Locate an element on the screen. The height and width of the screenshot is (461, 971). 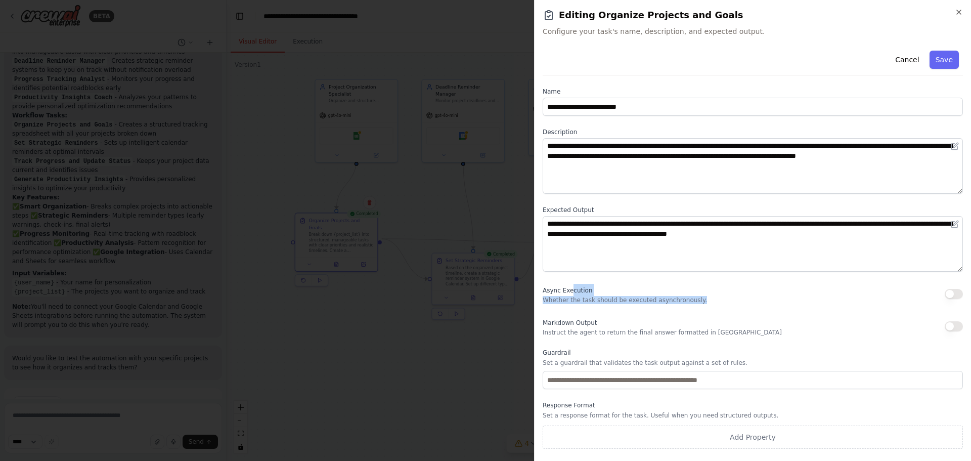
p: Whether the task should be executed asynchronously. is located at coordinates (624, 300).